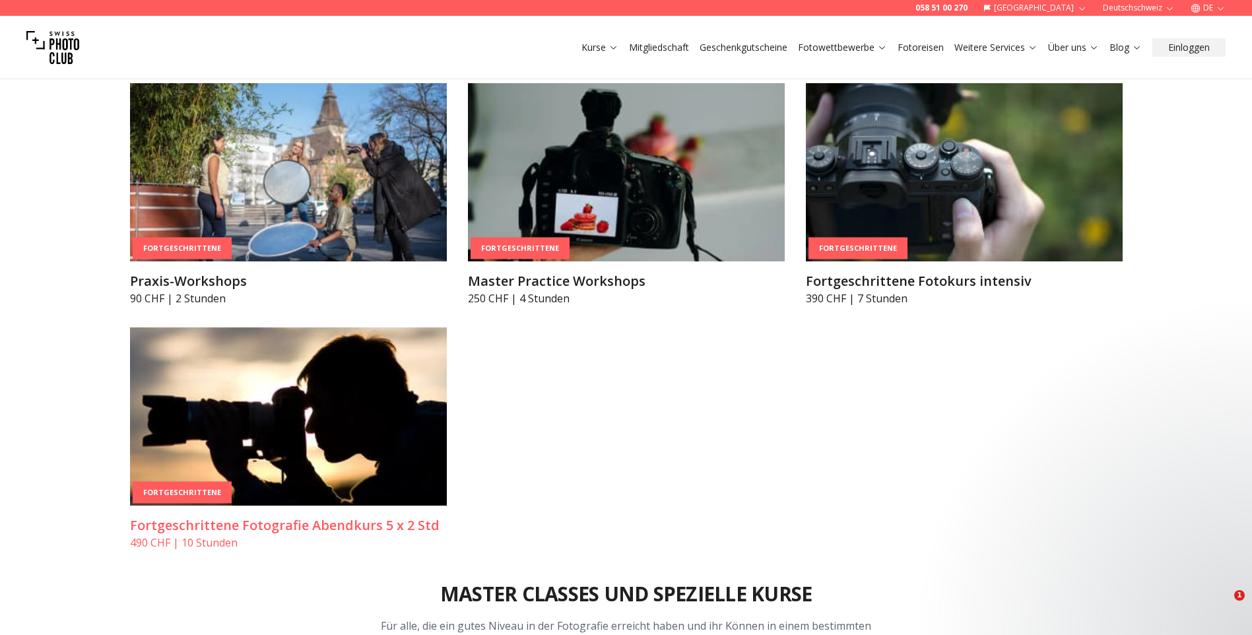  Describe the element at coordinates (1073, 48) in the screenshot. I see `a: Über uns` at that location.